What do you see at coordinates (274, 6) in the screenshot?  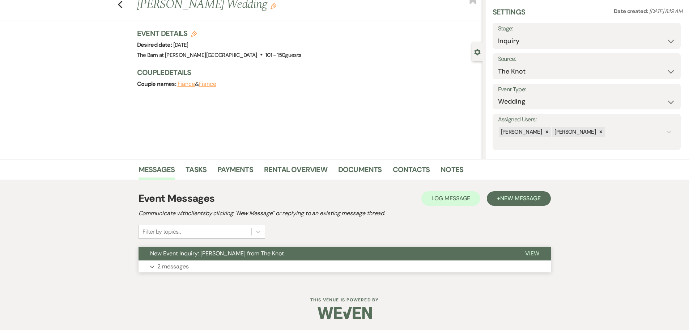 I see `button: Edit` at bounding box center [274, 6].